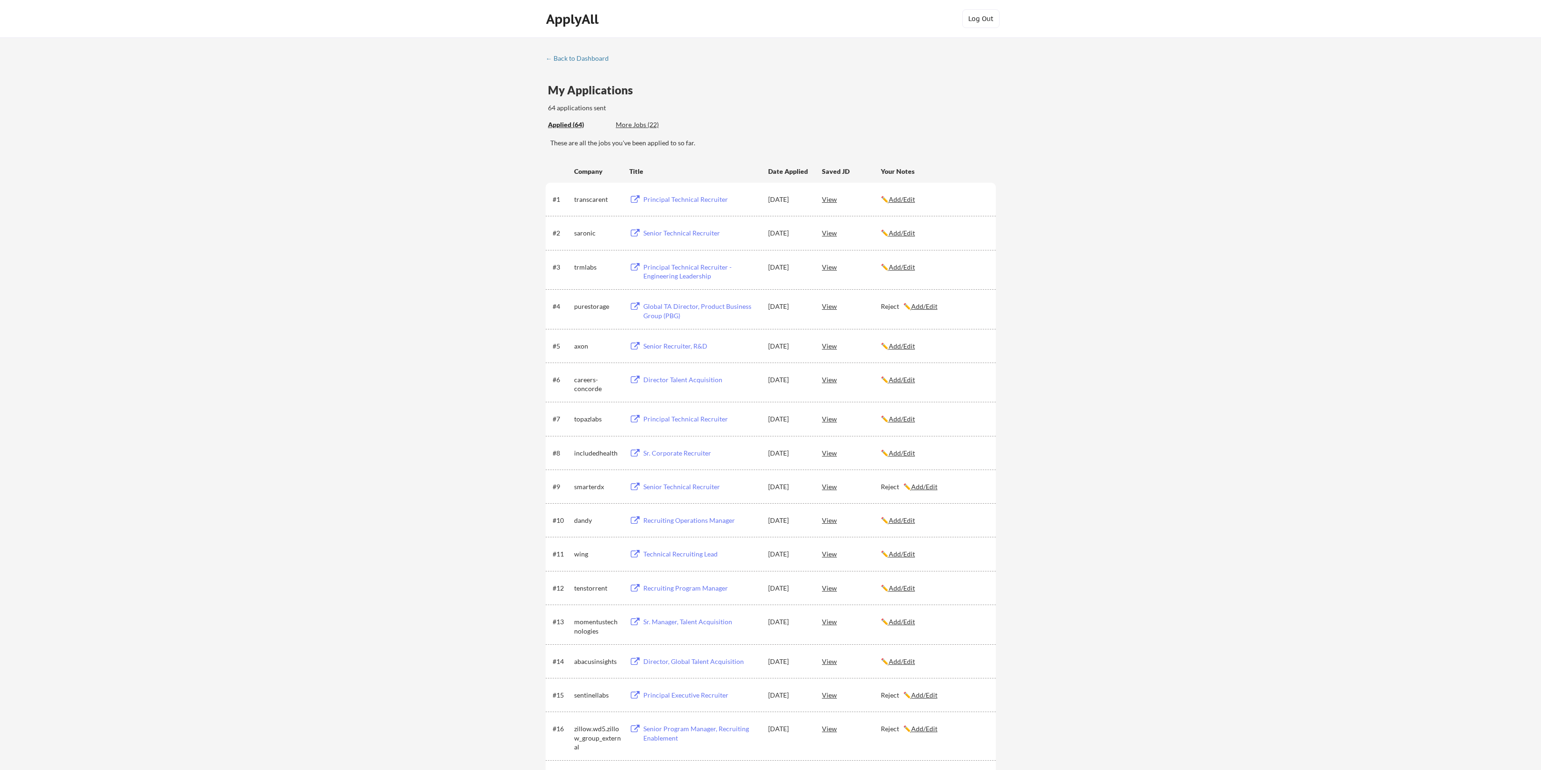 The width and height of the screenshot is (1541, 770). I want to click on div: zillow.wd5.zillow_group_external, so click(597, 738).